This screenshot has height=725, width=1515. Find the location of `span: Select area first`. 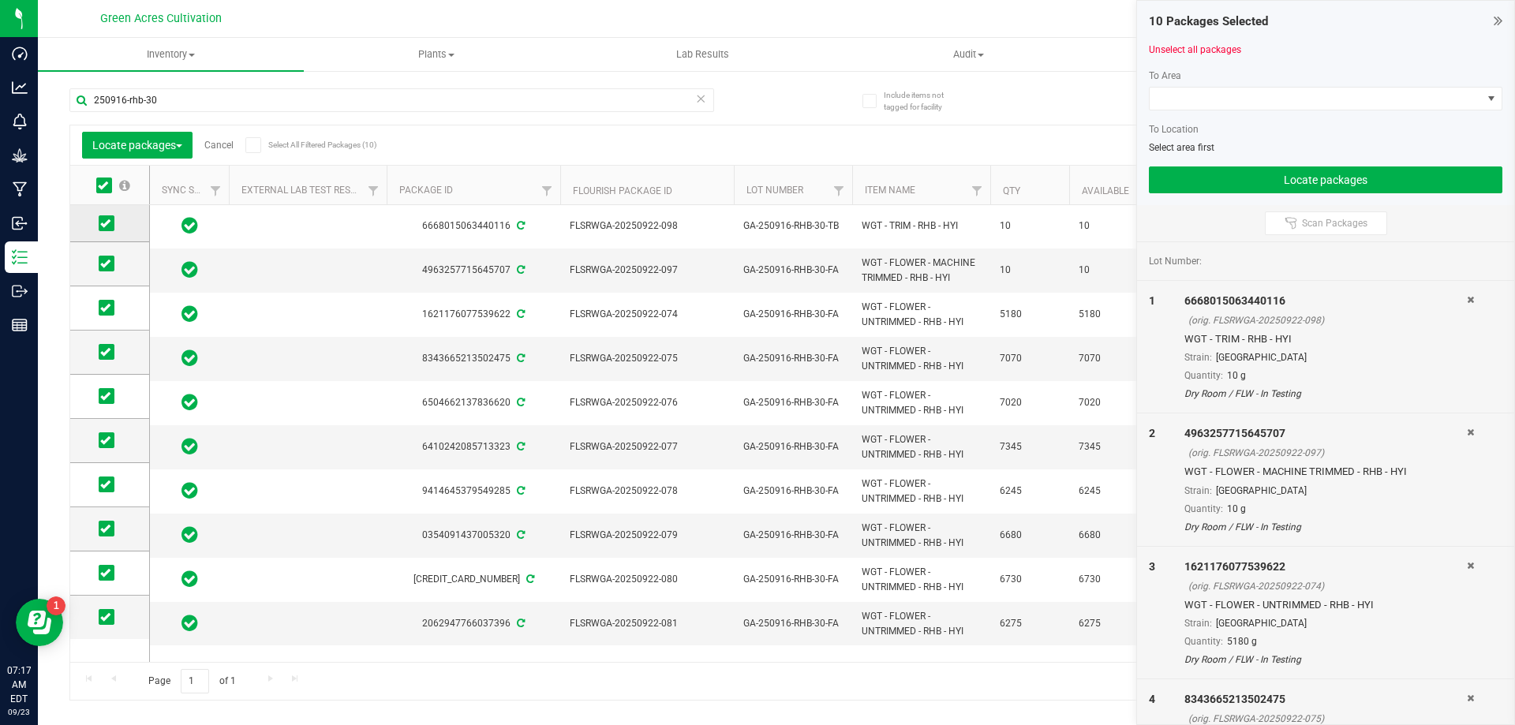

span: Select area first is located at coordinates (1181, 148).